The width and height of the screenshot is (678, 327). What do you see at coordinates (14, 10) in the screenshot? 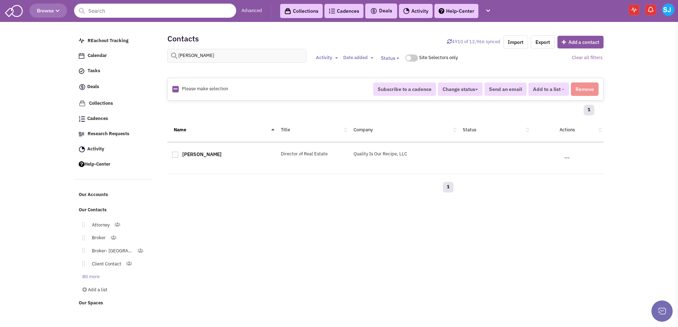
I see `img: SmartAdmin` at bounding box center [14, 10].